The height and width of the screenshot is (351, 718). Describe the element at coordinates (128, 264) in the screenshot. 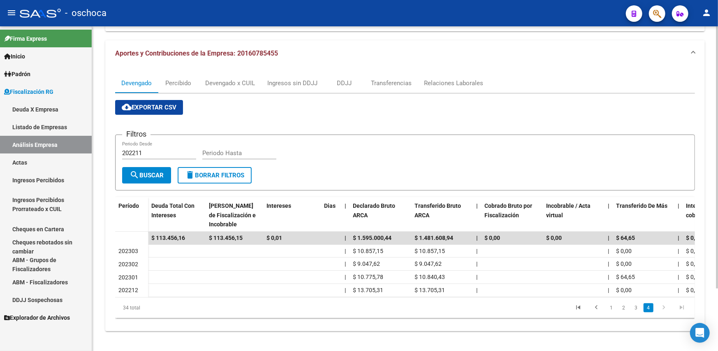

I see `span: 202302` at that location.